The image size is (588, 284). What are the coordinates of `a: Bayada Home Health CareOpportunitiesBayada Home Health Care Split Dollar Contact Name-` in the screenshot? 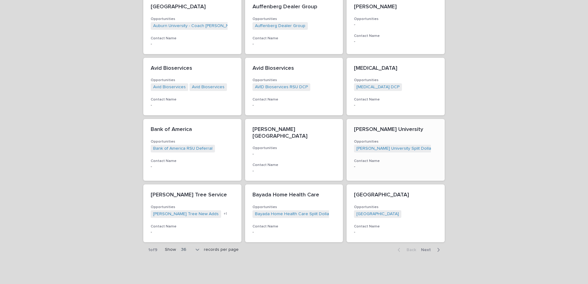 It's located at (294, 213).